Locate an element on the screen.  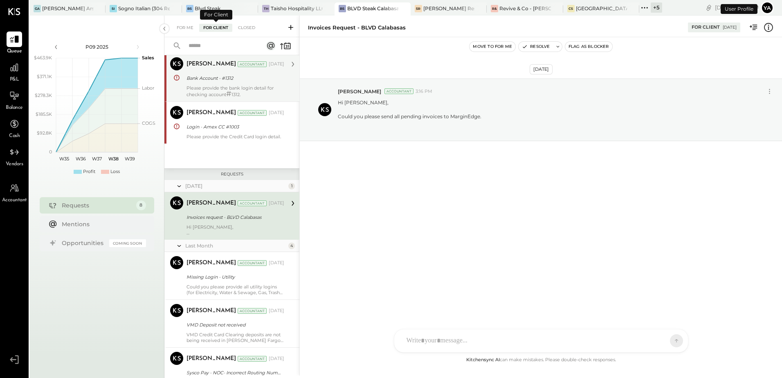
div: TH is located at coordinates (266, 9).